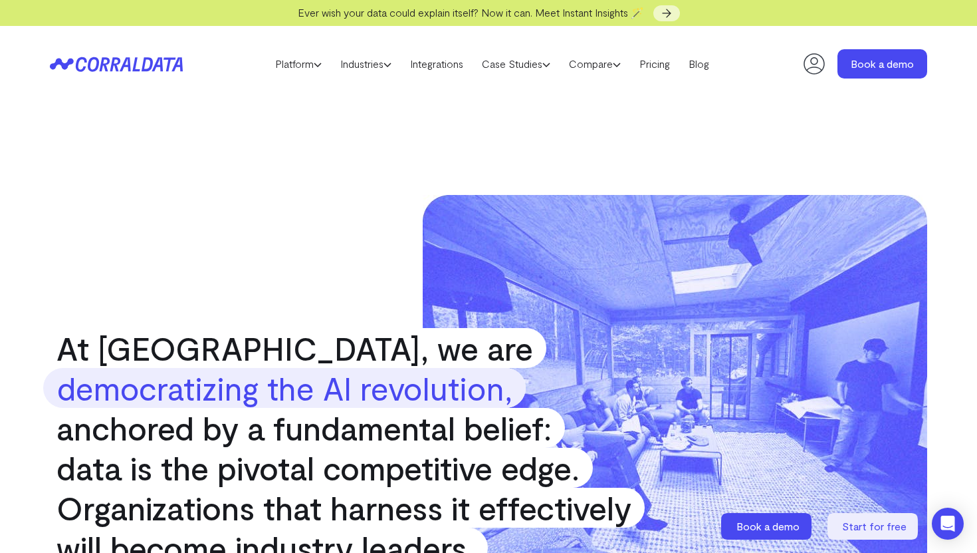 Image resolution: width=977 pixels, height=553 pixels. I want to click on span: Book a demo, so click(768, 525).